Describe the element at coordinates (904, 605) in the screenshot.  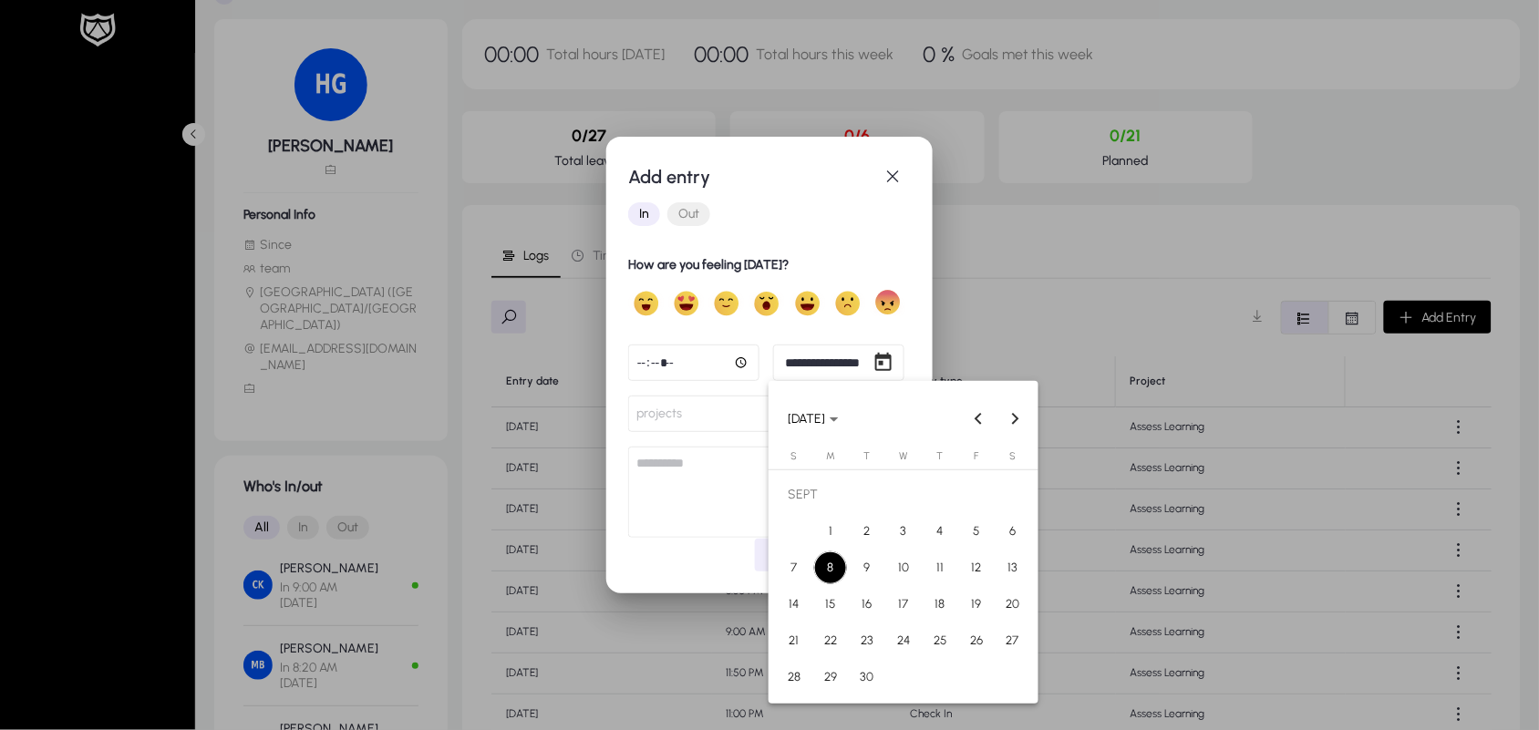
I see `button: 17 Sept 2025` at that location.